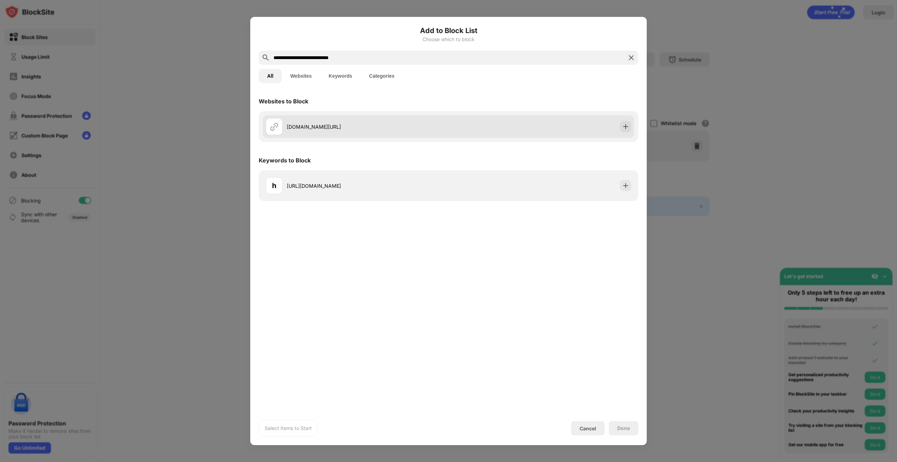 Image resolution: width=897 pixels, height=462 pixels. I want to click on button: Keywords, so click(340, 76).